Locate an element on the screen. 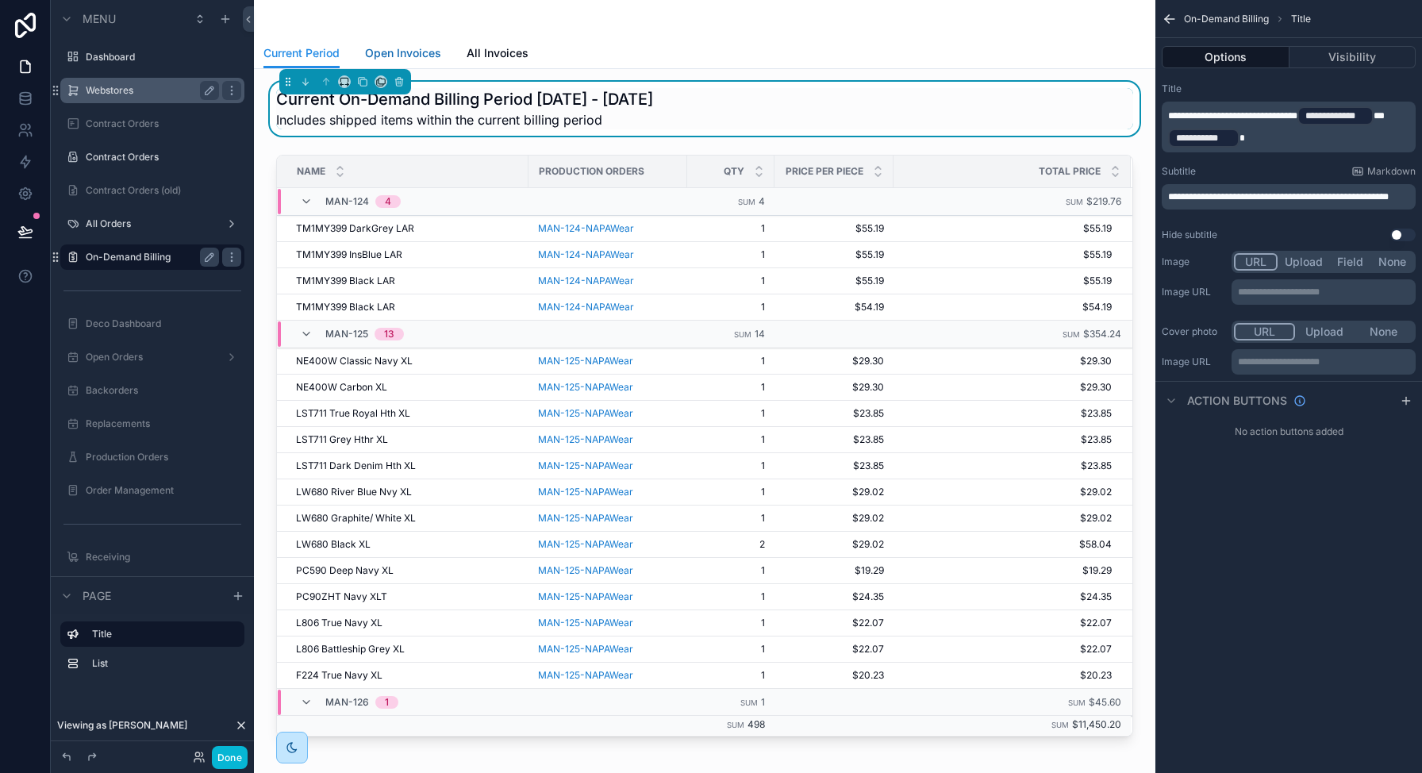 The height and width of the screenshot is (773, 1422). a: Open Invoices is located at coordinates (403, 55).